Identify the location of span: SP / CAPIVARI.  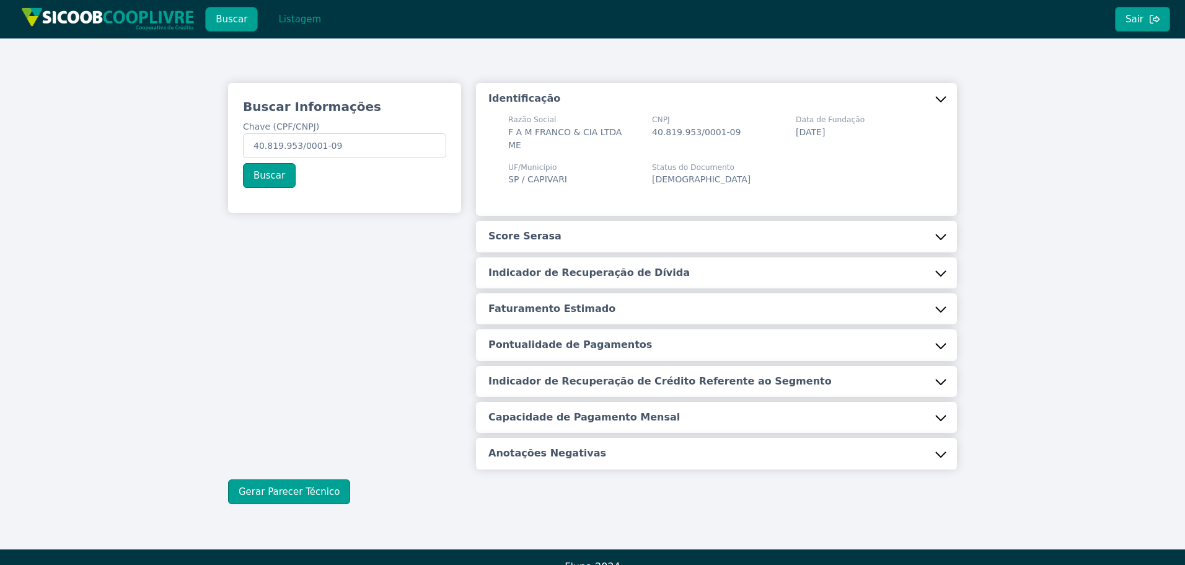
(537, 179).